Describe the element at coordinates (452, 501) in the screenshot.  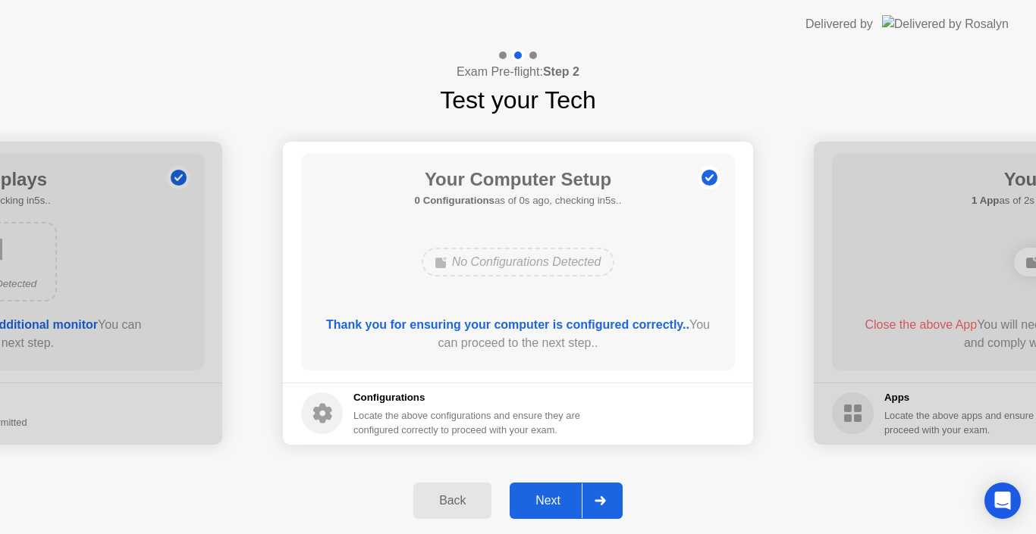
I see `div: Back` at that location.